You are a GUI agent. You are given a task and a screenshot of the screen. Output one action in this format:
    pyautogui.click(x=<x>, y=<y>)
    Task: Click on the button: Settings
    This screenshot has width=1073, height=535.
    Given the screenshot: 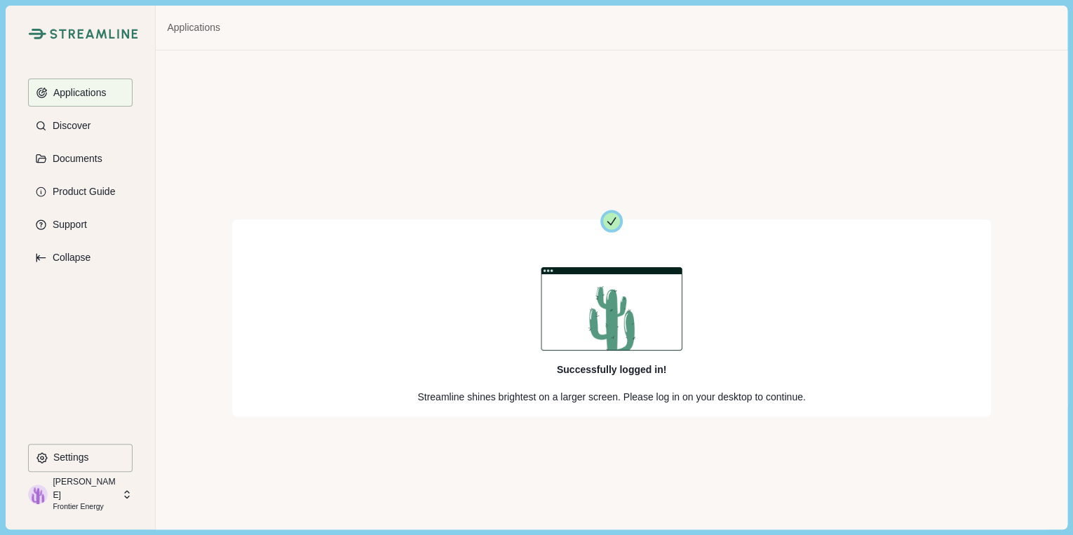 What is the action you would take?
    pyautogui.click(x=80, y=458)
    